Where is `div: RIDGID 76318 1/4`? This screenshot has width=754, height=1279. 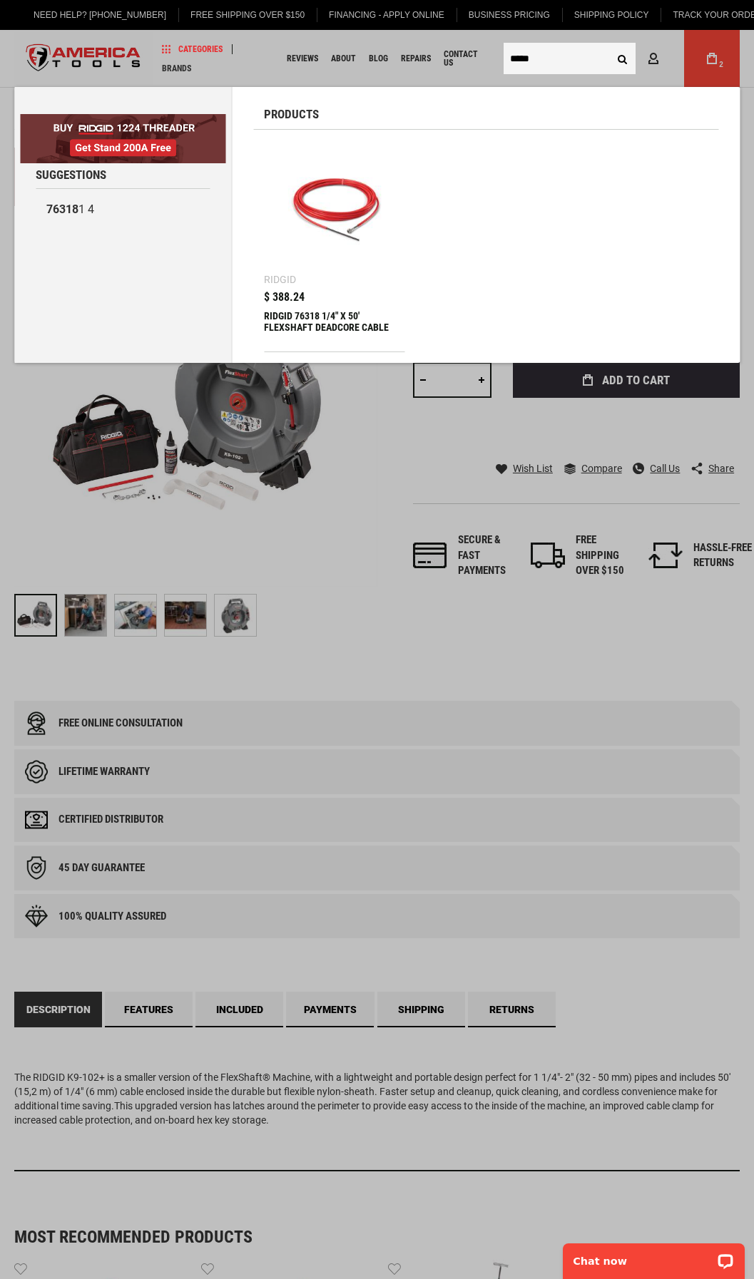
div: RIDGID 76318 1/4 is located at coordinates (334, 327).